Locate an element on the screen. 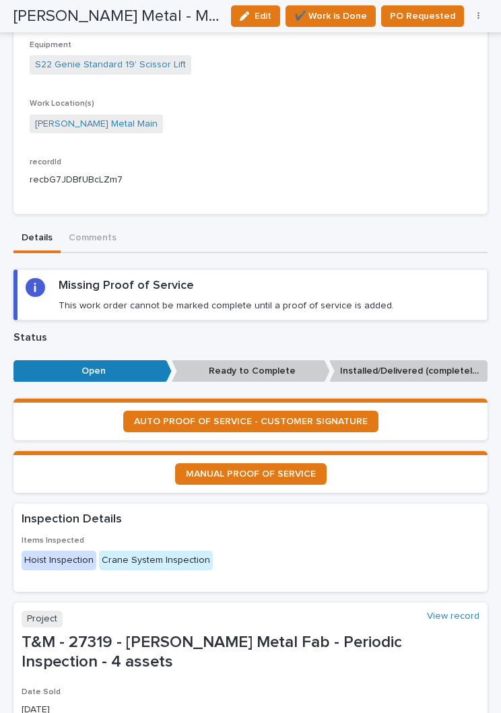 This screenshot has height=713, width=501. button: ✔️ Work is Done is located at coordinates (330, 16).